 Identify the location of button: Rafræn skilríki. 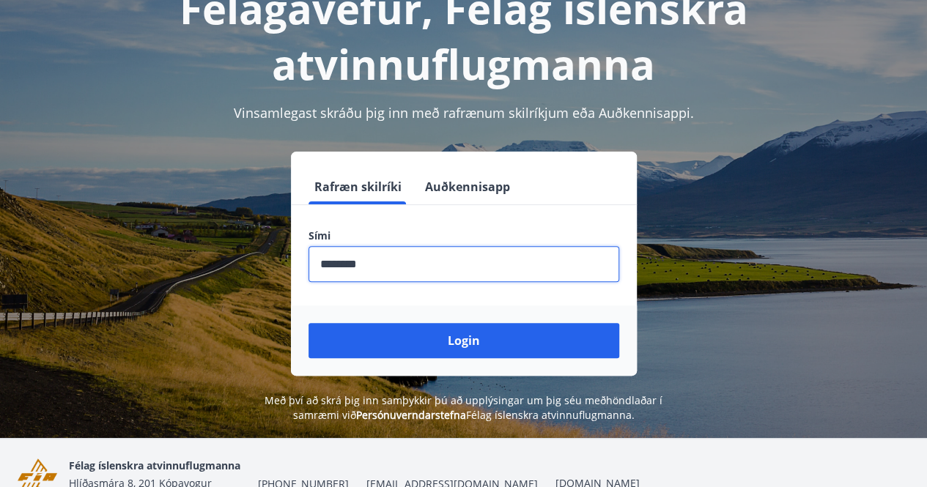
(357, 187).